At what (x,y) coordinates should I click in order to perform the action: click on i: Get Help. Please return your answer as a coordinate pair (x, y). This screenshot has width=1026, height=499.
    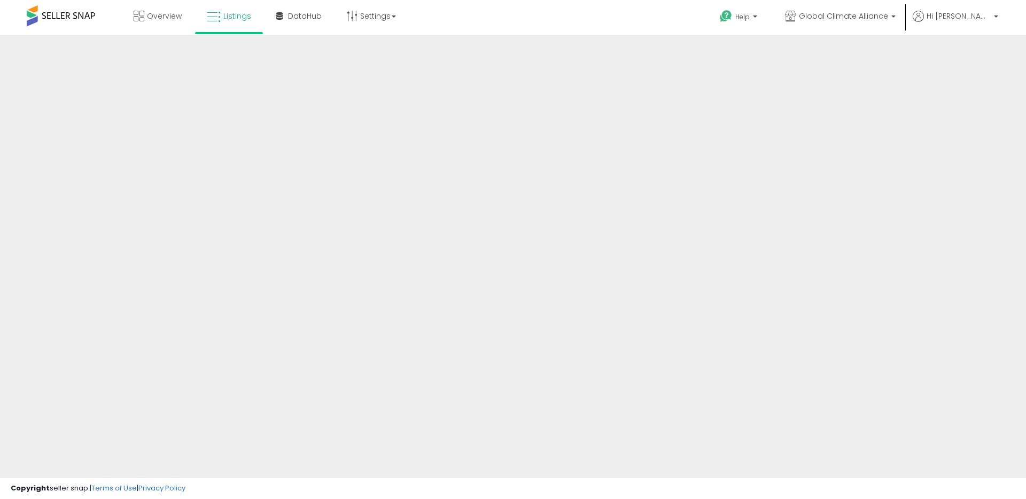
    Looking at the image, I should click on (726, 16).